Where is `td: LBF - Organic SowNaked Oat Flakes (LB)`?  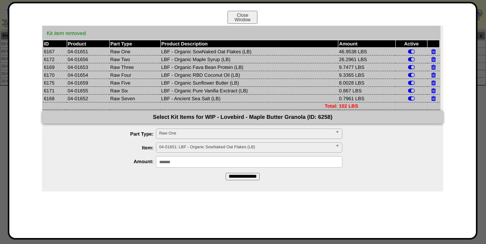
td: LBF - Organic SowNaked Oat Flakes (LB) is located at coordinates (249, 51).